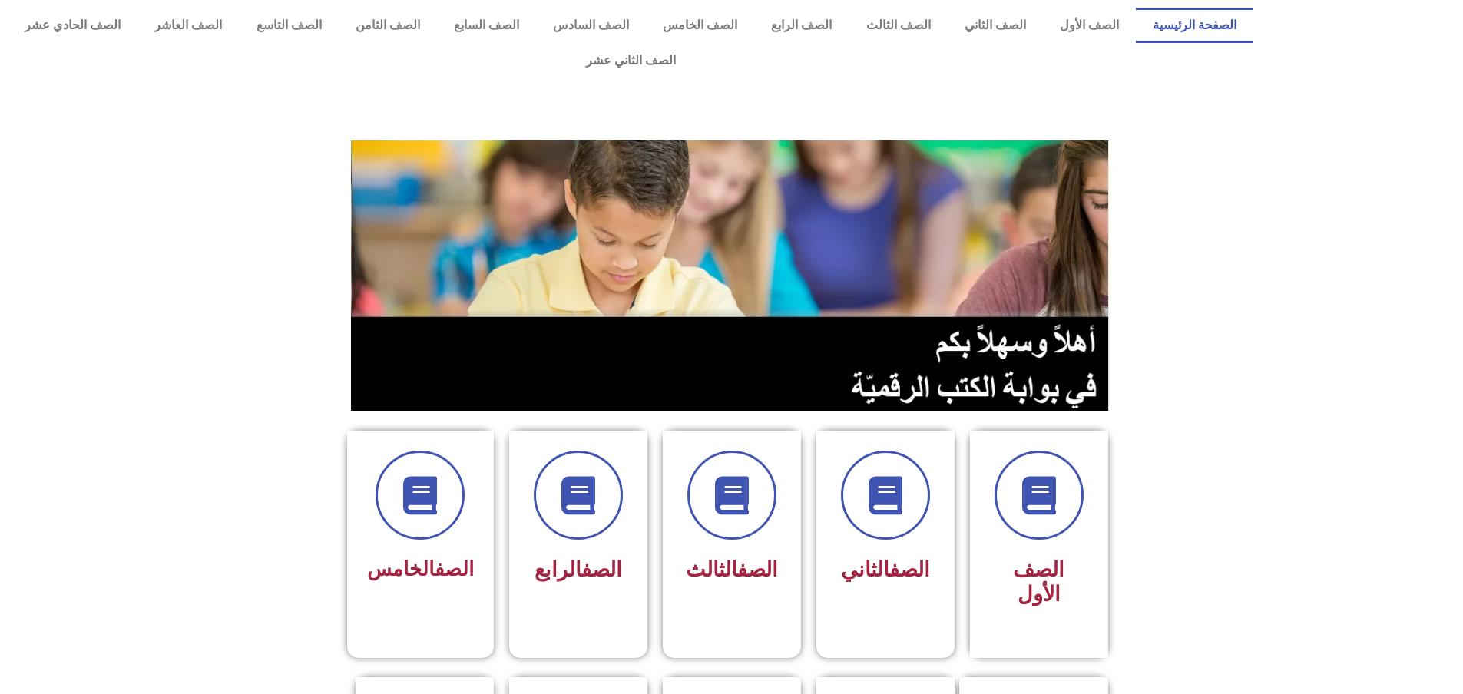  Describe the element at coordinates (388, 25) in the screenshot. I see `a: الصف الثامن` at that location.